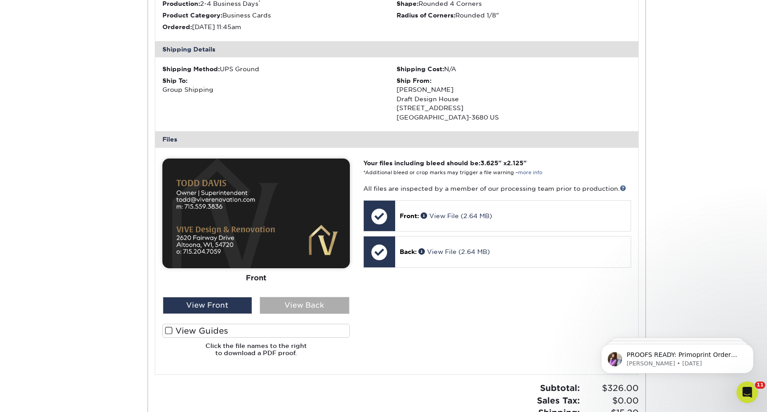 The height and width of the screenshot is (412, 767). I want to click on strong: Ship From:, so click(414, 81).